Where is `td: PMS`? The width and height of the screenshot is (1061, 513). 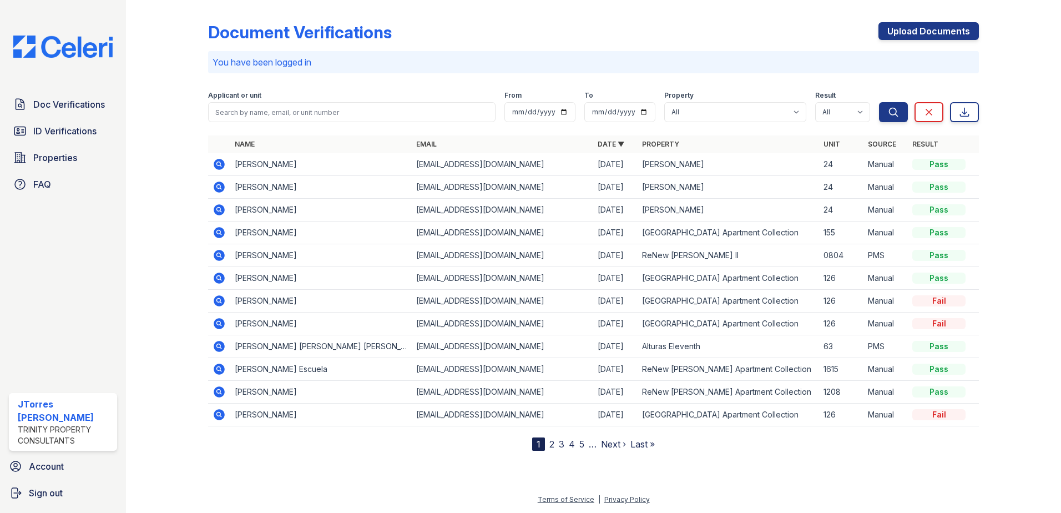 td: PMS is located at coordinates (886, 346).